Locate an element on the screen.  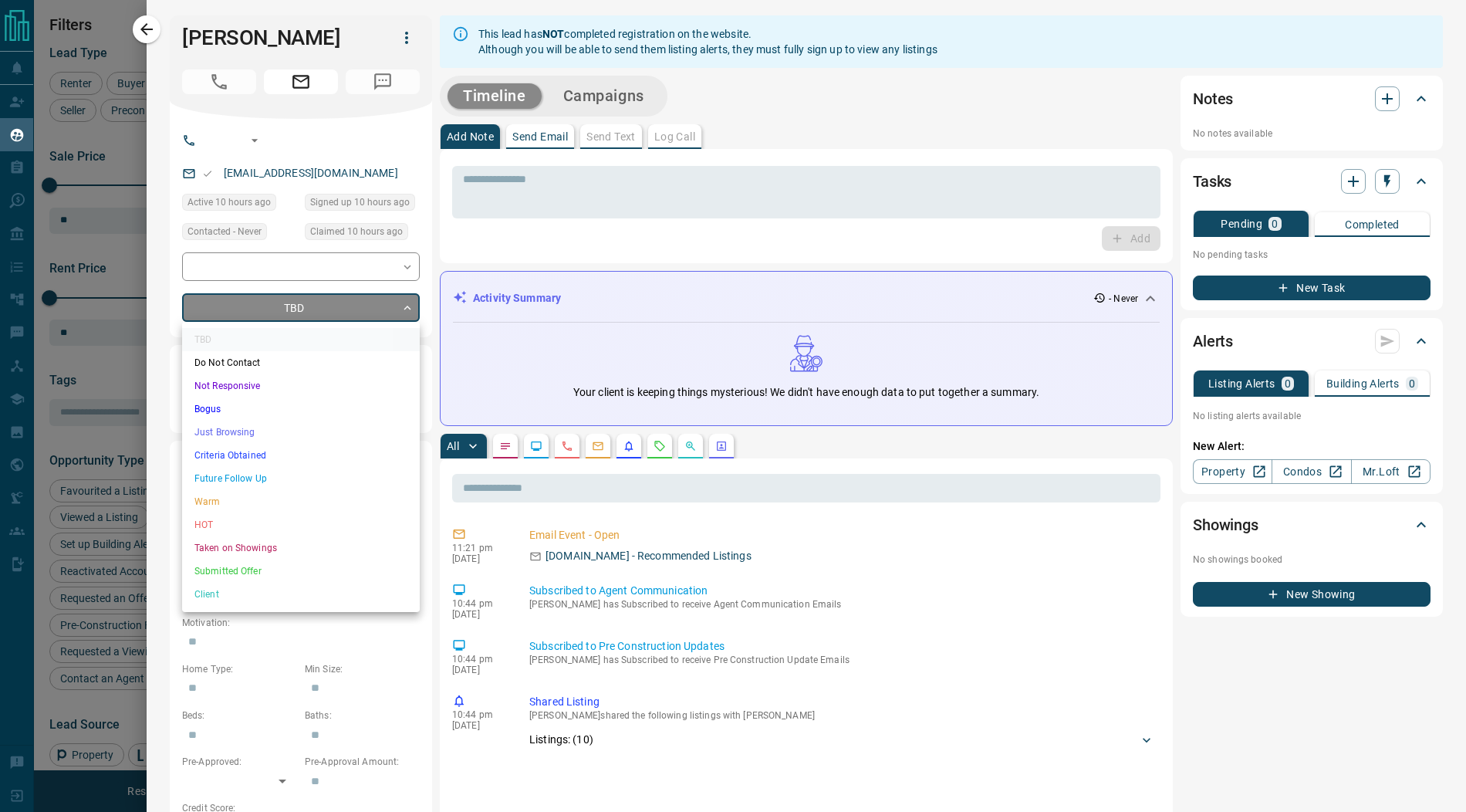
li: Warm is located at coordinates (301, 502).